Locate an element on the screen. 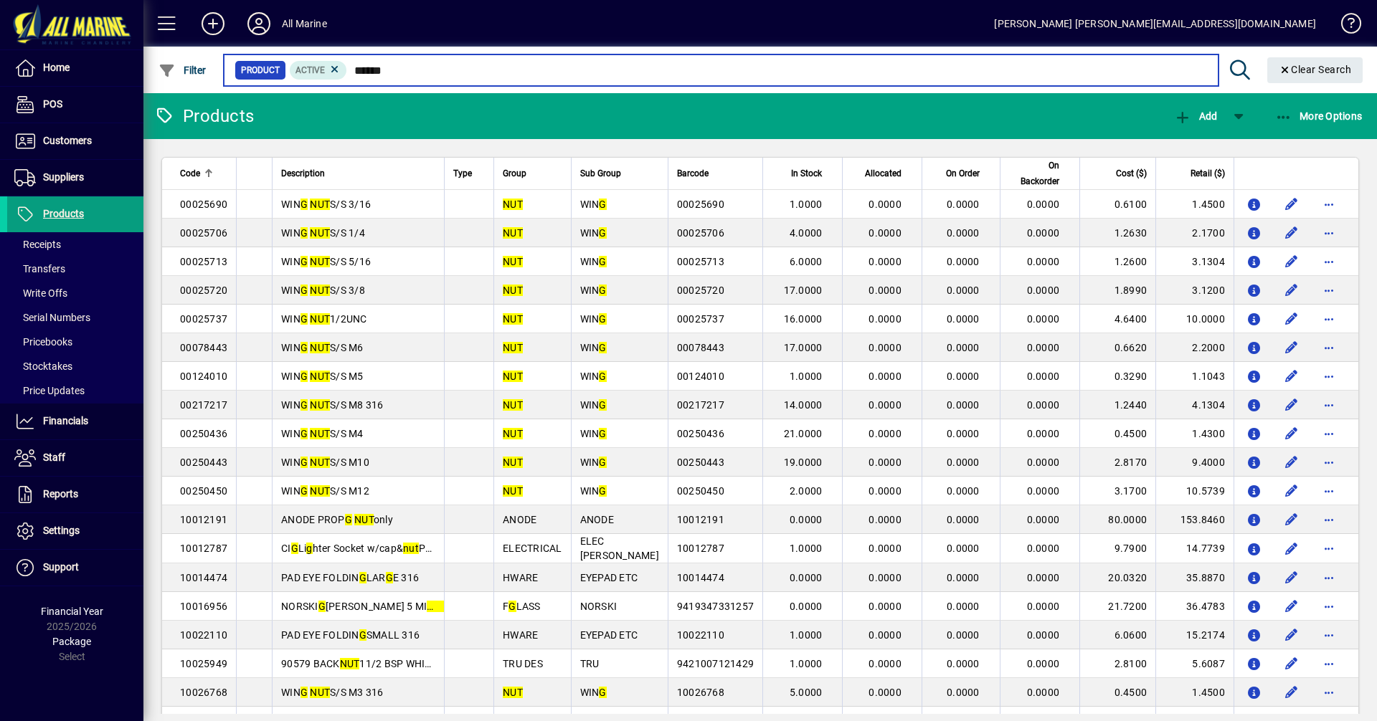 Image resolution: width=1377 pixels, height=721 pixels. a: Transfers is located at coordinates (75, 269).